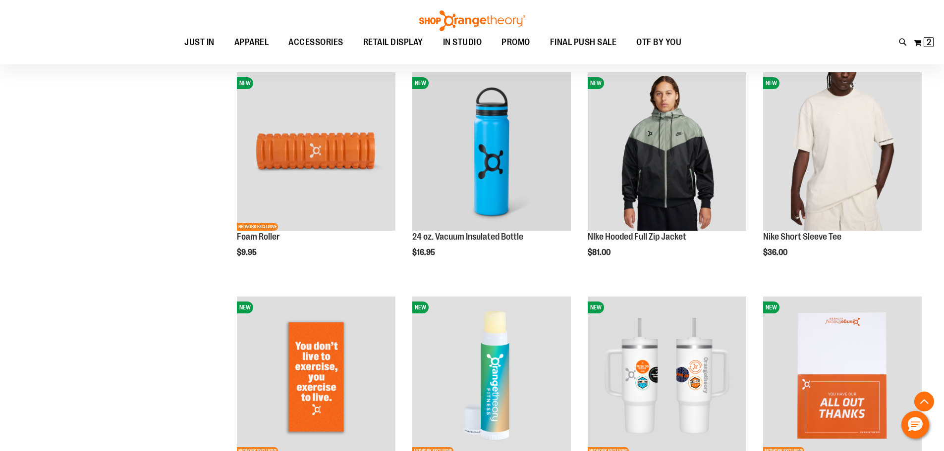 The width and height of the screenshot is (944, 451). What do you see at coordinates (393, 42) in the screenshot?
I see `span: RETAIL DISPLAY` at bounding box center [393, 42].